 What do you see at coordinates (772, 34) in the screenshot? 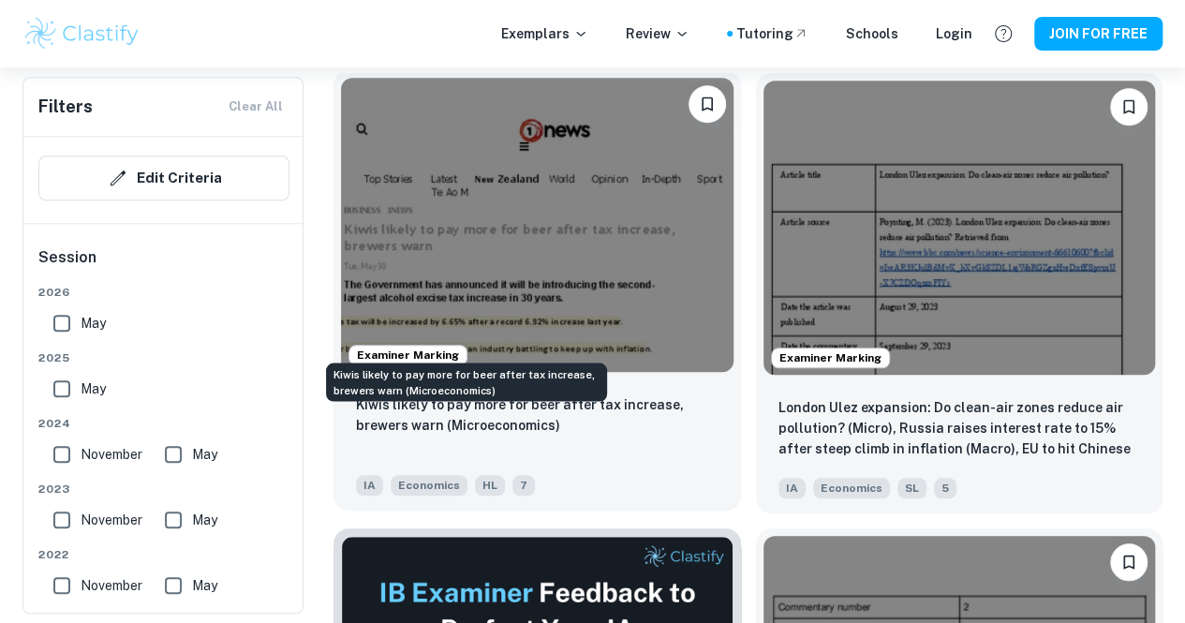
I see `div: Tutoring` at bounding box center [772, 34].